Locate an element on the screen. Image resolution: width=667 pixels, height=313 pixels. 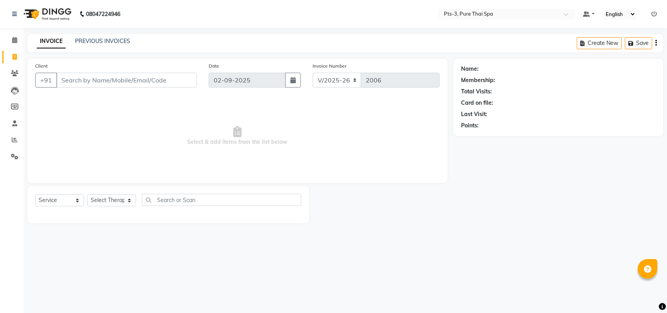
div: Last Visit: is located at coordinates (474, 114).